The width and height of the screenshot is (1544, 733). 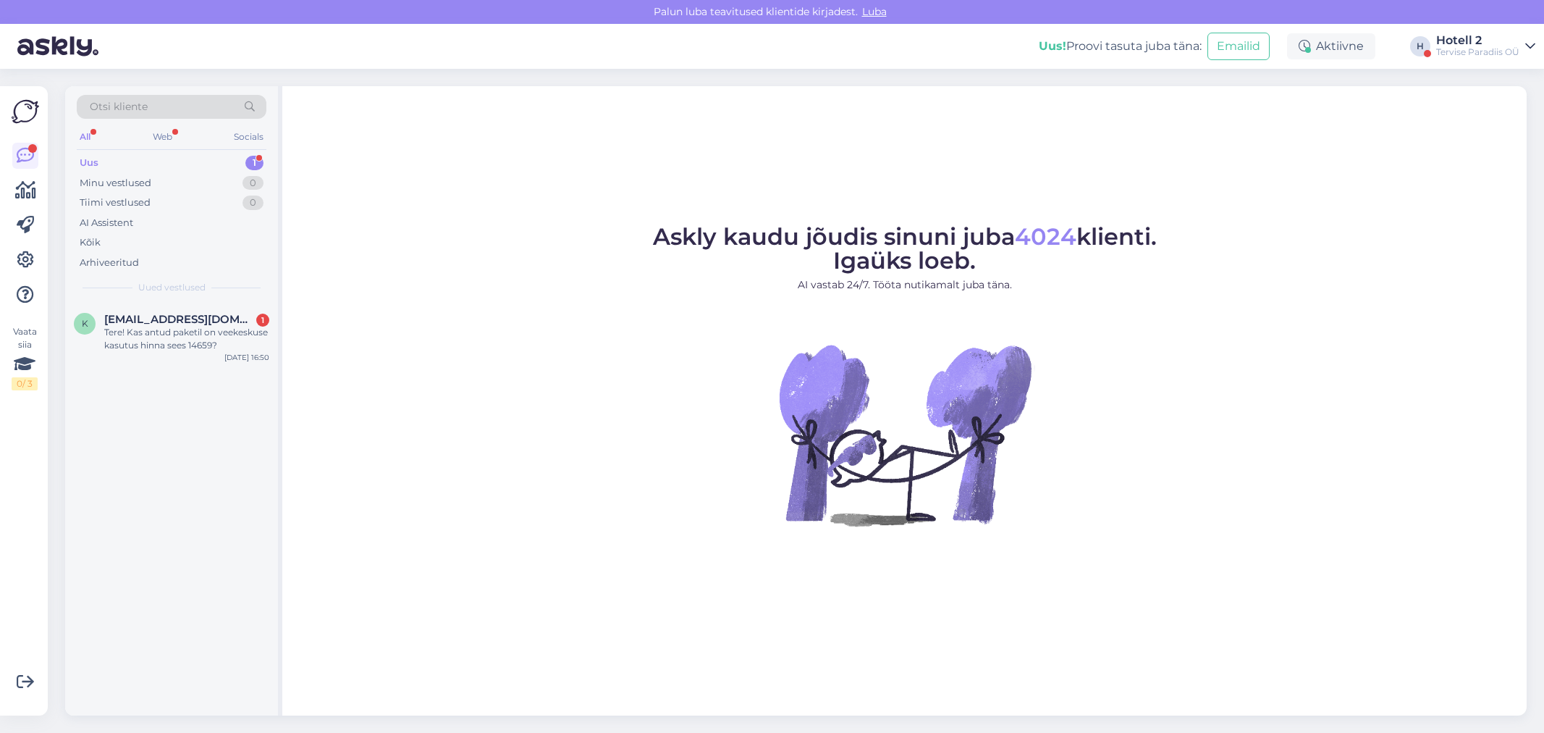 I want to click on div: Tiimi vestlused, so click(x=115, y=203).